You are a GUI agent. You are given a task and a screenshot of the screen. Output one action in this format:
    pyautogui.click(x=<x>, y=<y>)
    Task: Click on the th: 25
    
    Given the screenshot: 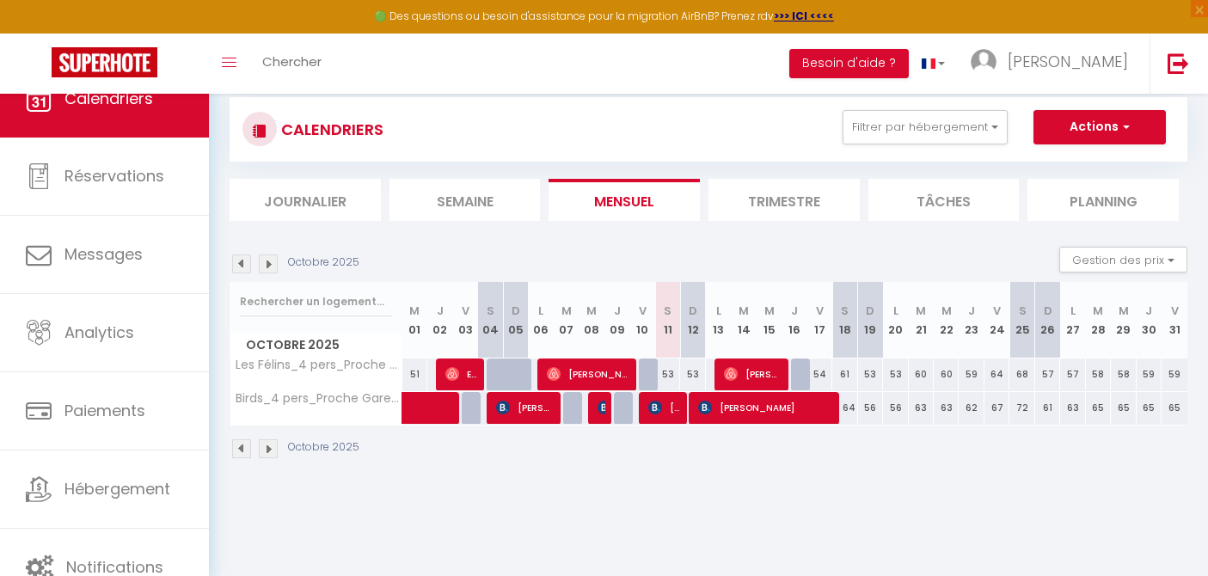 What is the action you would take?
    pyautogui.click(x=1021, y=320)
    